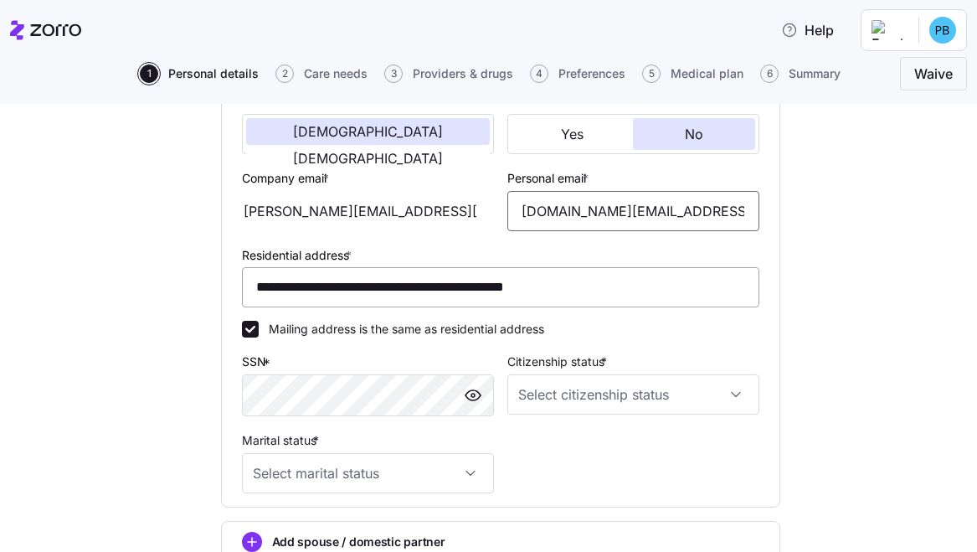  I want to click on label: Citizenship status, so click(558, 362).